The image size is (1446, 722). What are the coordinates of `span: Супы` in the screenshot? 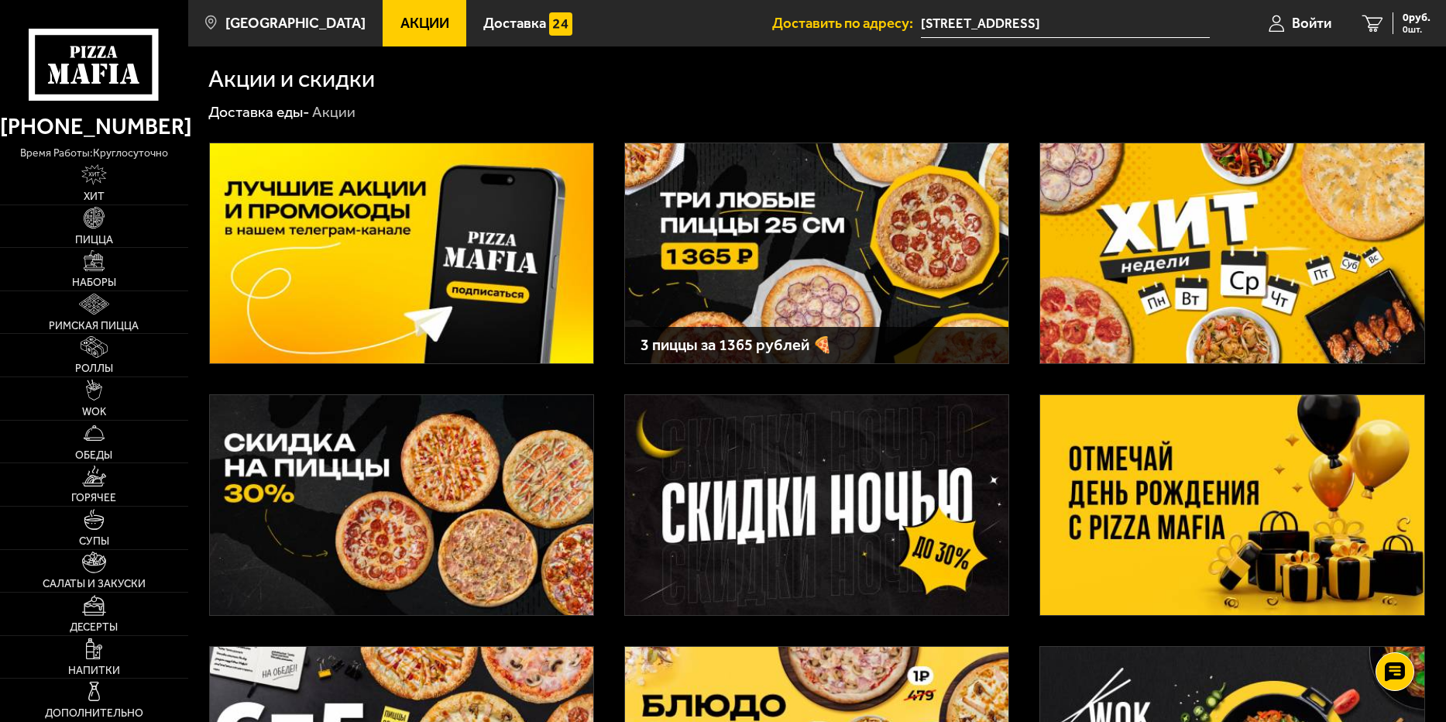 It's located at (94, 541).